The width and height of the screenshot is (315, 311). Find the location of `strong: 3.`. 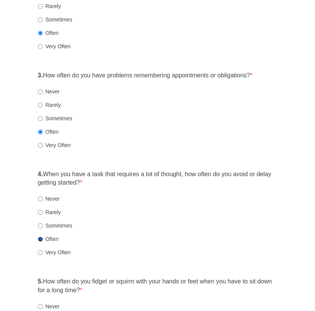

strong: 3. is located at coordinates (40, 75).